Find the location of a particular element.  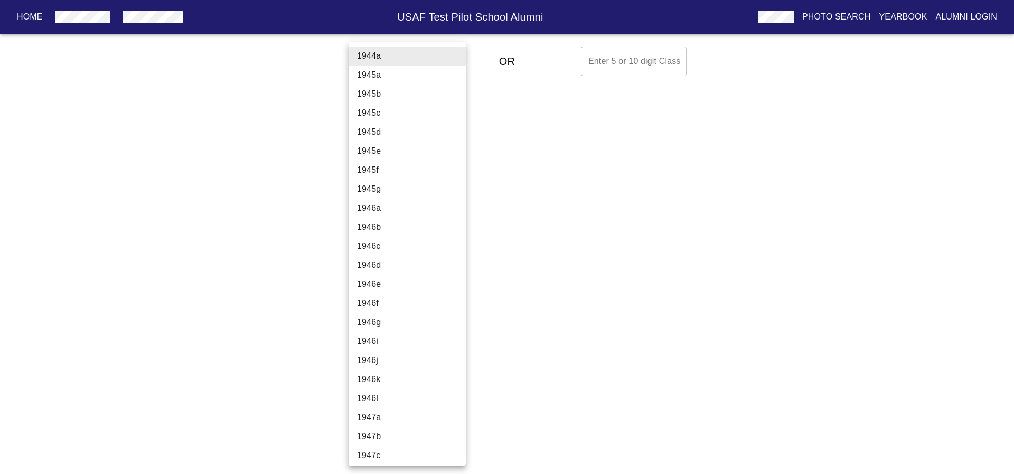

li: 1946c is located at coordinates (411, 246).